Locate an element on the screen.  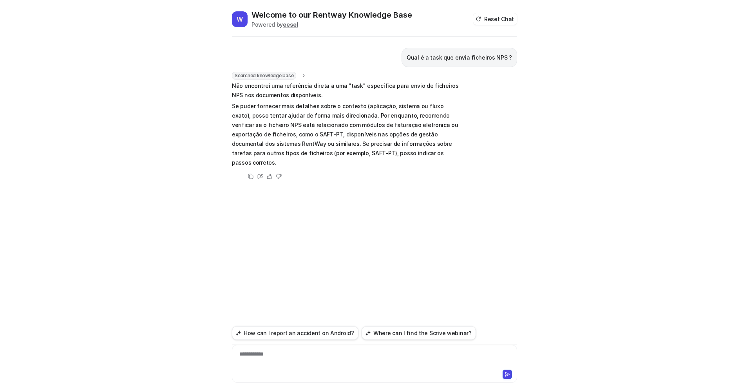
button: Reset Chat is located at coordinates (495, 19).